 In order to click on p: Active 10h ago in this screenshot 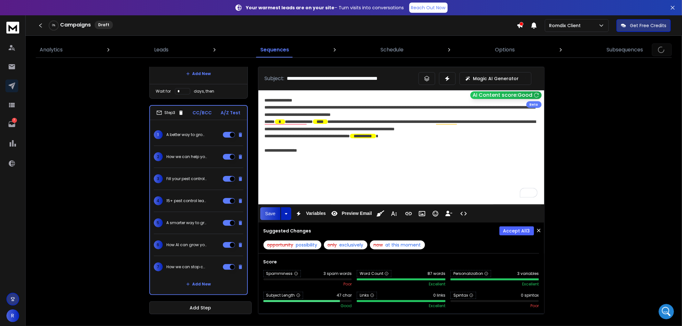, I will do `click(46, 11)`.